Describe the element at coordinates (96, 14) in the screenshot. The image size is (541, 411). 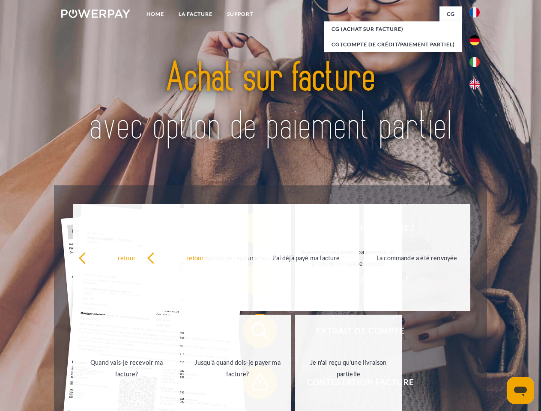
I see `img: logo-powerpay-white.svg` at that location.